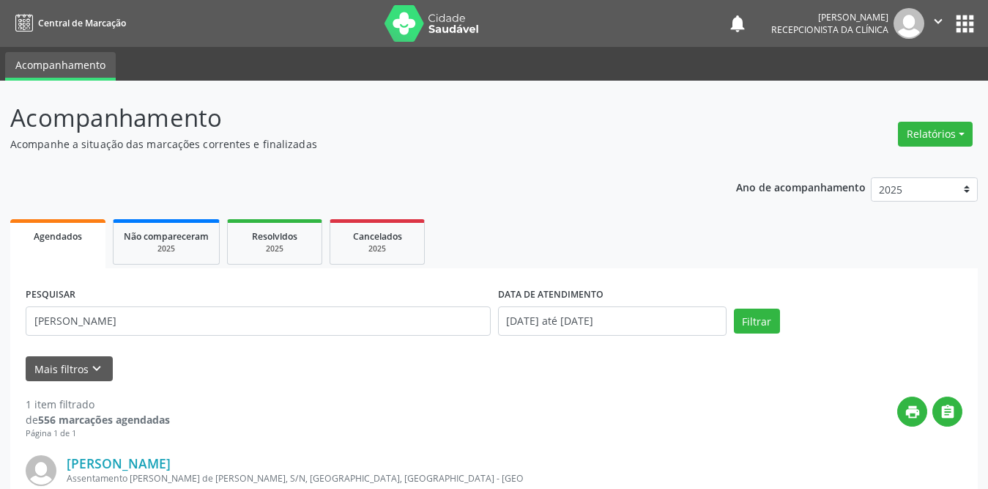 The image size is (988, 489). Describe the element at coordinates (97, 433) in the screenshot. I see `div: Página 1 de 1` at that location.